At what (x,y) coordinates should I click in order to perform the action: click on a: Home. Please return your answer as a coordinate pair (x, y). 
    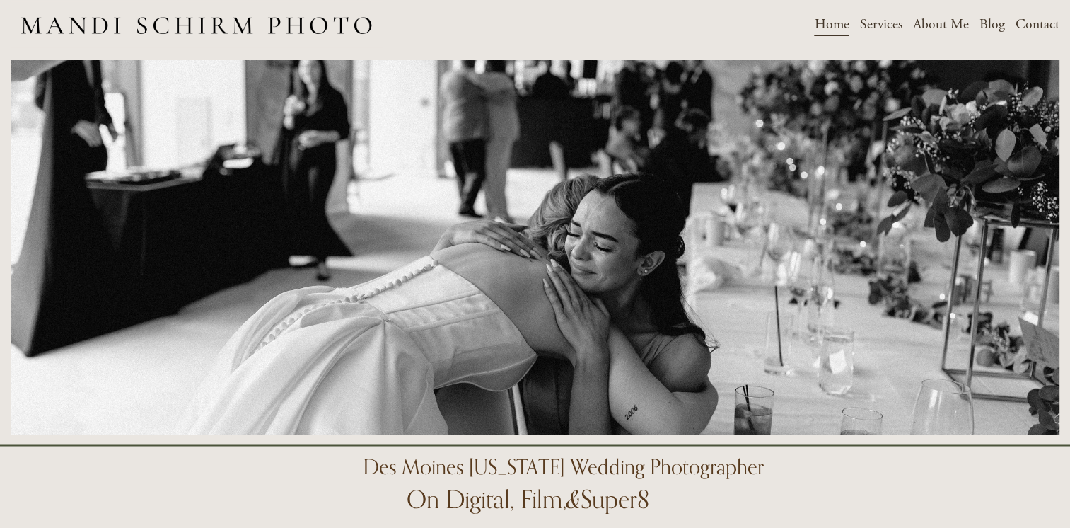
    Looking at the image, I should click on (831, 24).